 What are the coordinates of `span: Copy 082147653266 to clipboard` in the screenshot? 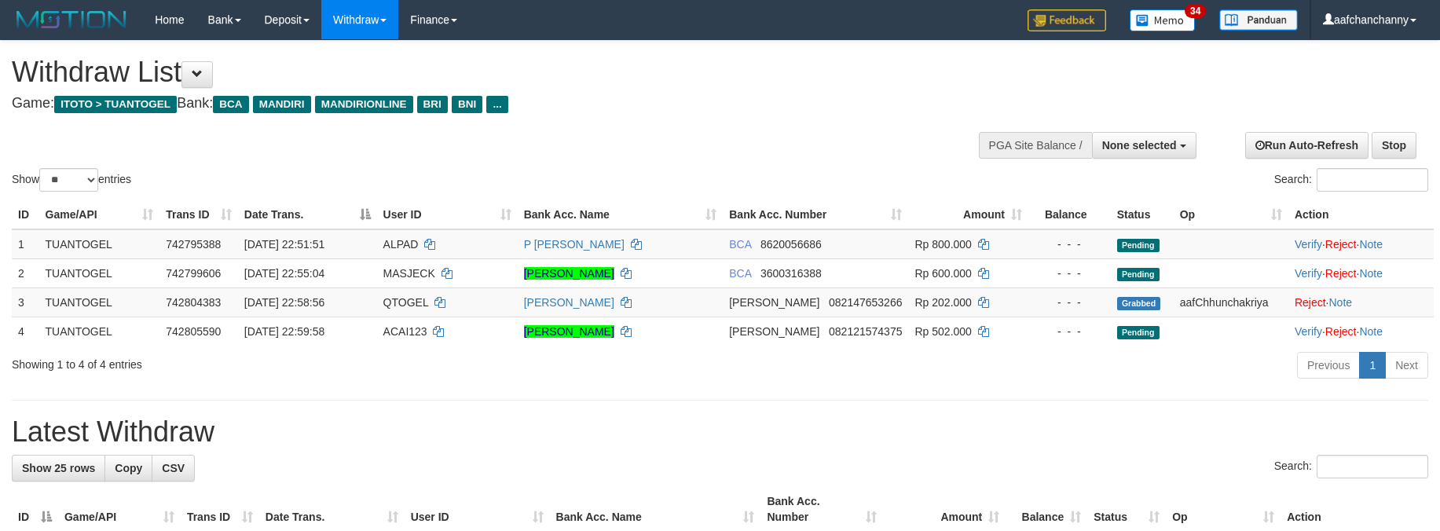 It's located at (865, 302).